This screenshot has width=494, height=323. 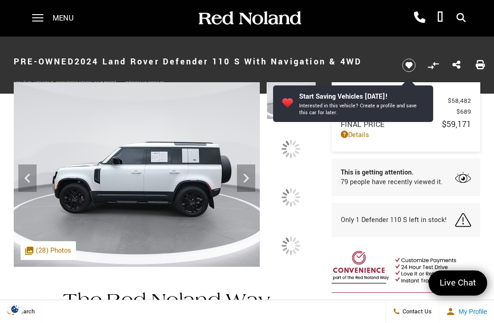 What do you see at coordinates (133, 83) in the screenshot?
I see `span: Stock:` at bounding box center [133, 83].